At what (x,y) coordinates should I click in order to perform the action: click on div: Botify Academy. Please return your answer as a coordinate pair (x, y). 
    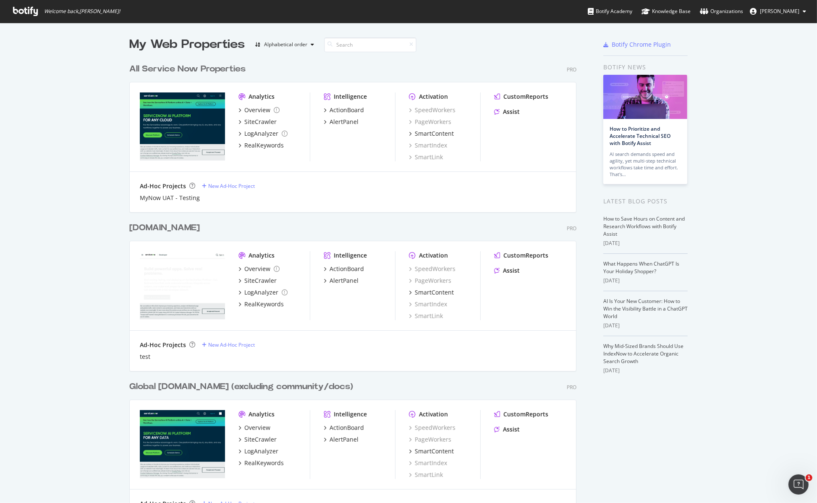
    Looking at the image, I should click on (610, 11).